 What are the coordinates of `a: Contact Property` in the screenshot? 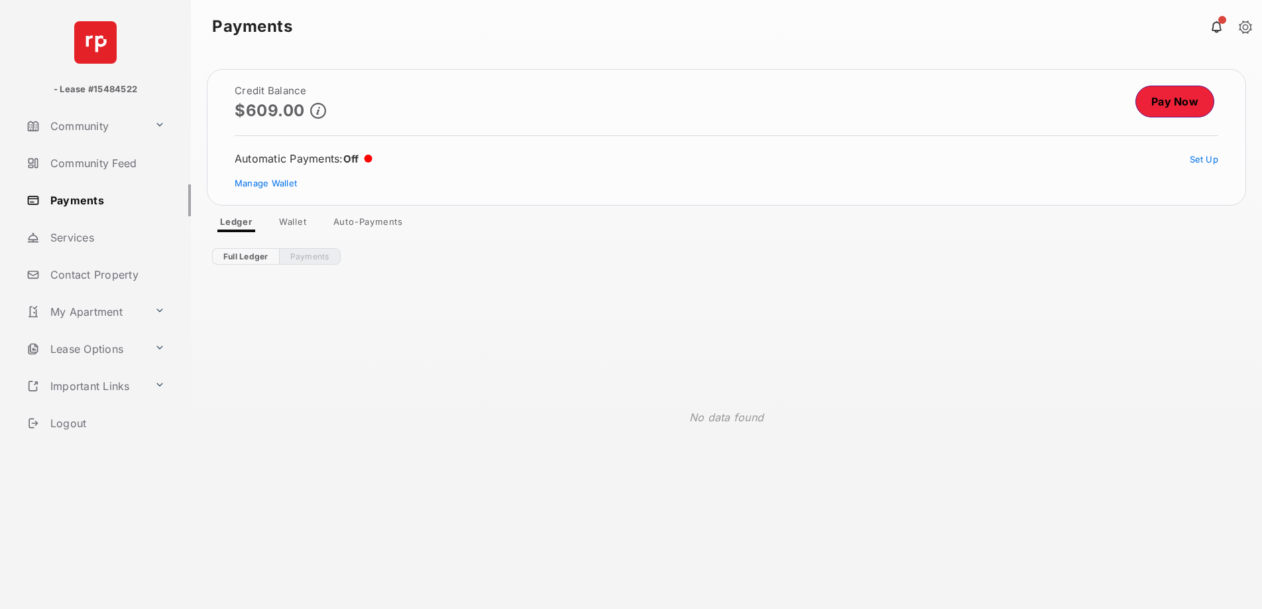 It's located at (106, 274).